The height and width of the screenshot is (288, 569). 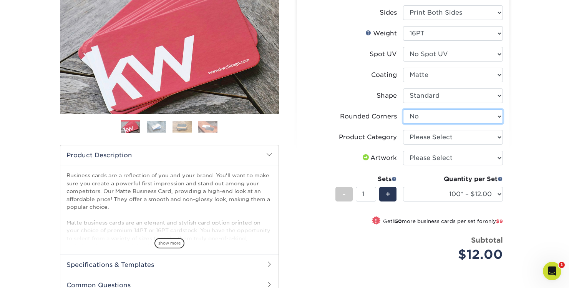 I want to click on div: Spot UV, so click(x=383, y=54).